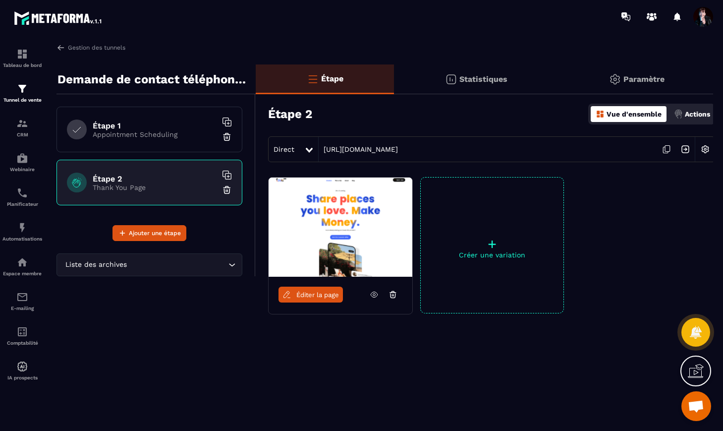  Describe the element at coordinates (149, 265) in the screenshot. I see `div: Search for option` at that location.